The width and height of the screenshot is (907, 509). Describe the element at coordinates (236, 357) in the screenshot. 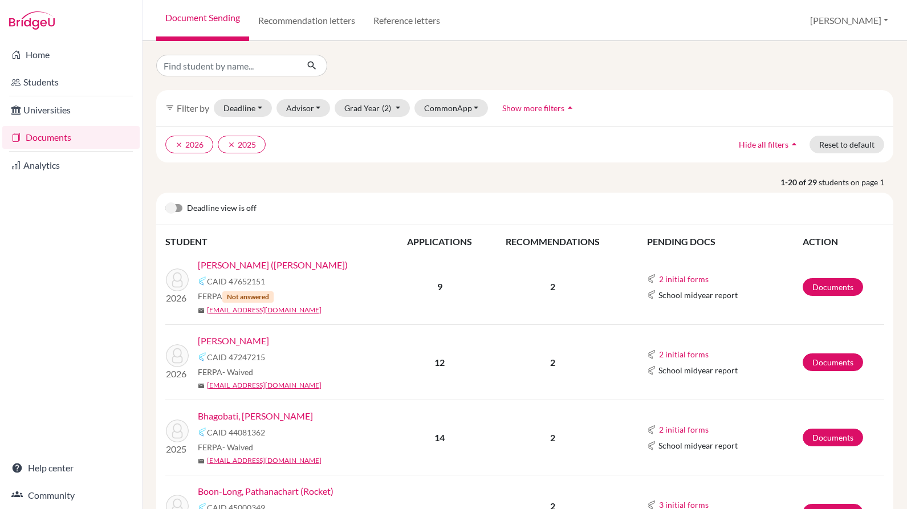

I see `span: CAID 47247215` at that location.